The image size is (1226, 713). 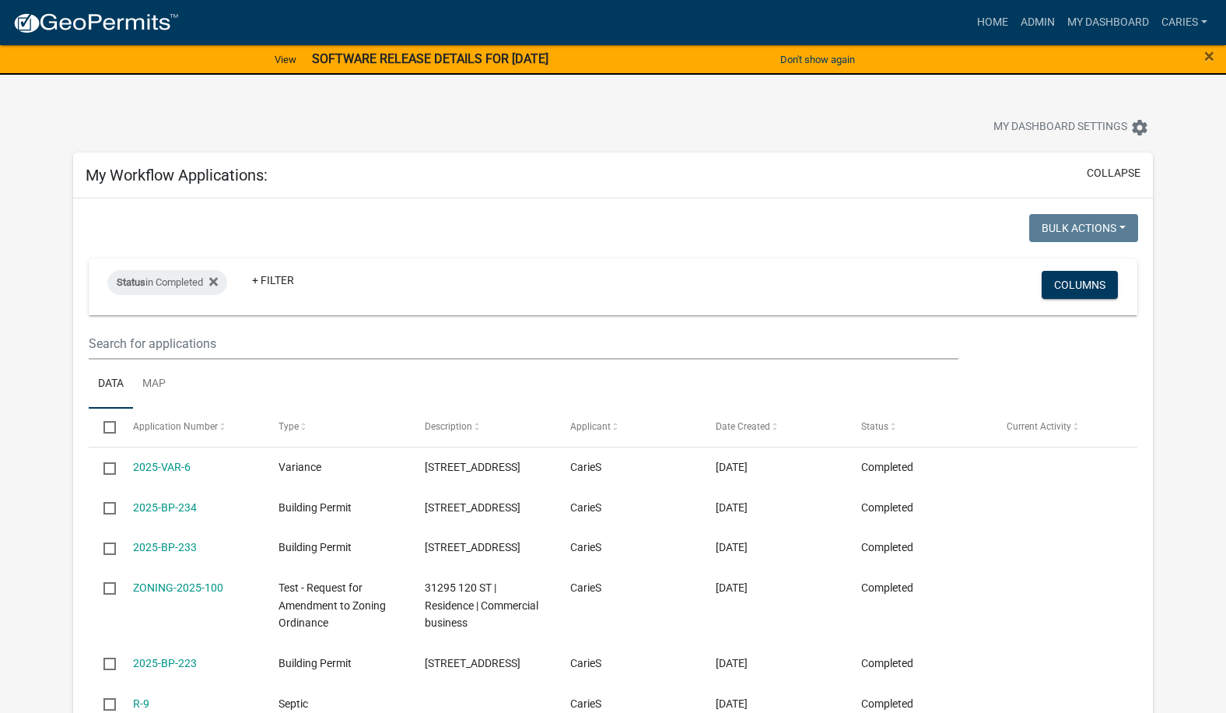 What do you see at coordinates (1184, 23) in the screenshot?
I see `a: CarieS` at bounding box center [1184, 23].